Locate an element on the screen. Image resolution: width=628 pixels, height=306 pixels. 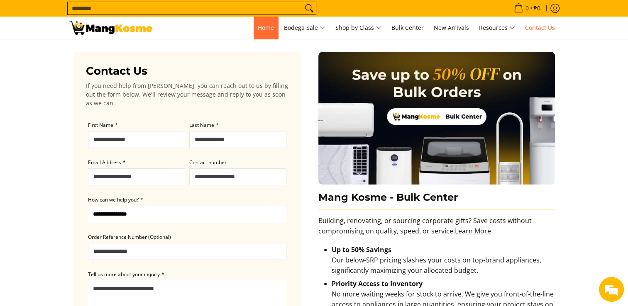
li: Our below-SRP pricing slashes your costs on top-brand appliances, significantly maximizing your a... is located at coordinates (443, 262).